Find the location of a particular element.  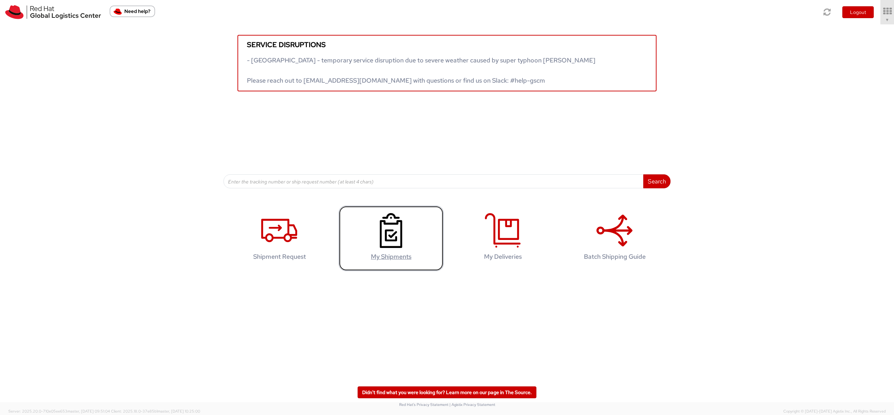

h5: Service disruptions is located at coordinates (447, 45).